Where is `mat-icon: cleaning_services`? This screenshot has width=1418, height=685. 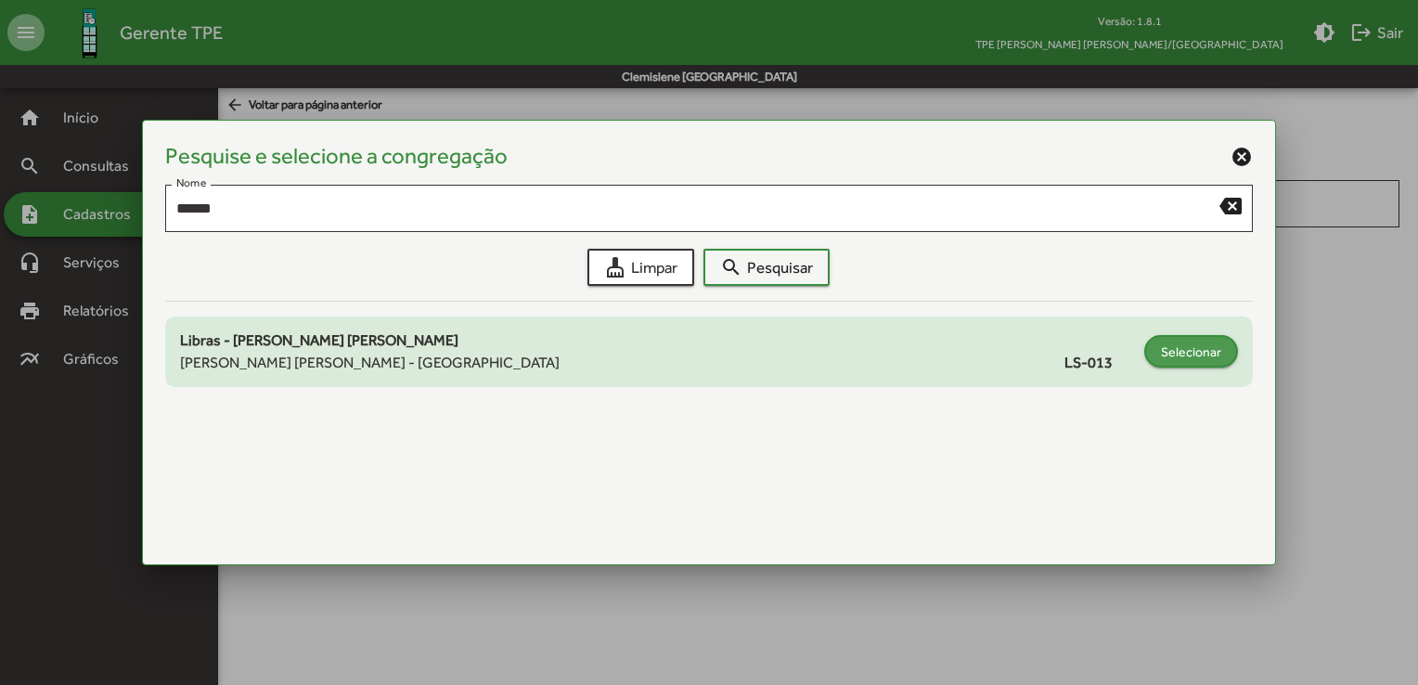 mat-icon: cleaning_services is located at coordinates (615, 267).